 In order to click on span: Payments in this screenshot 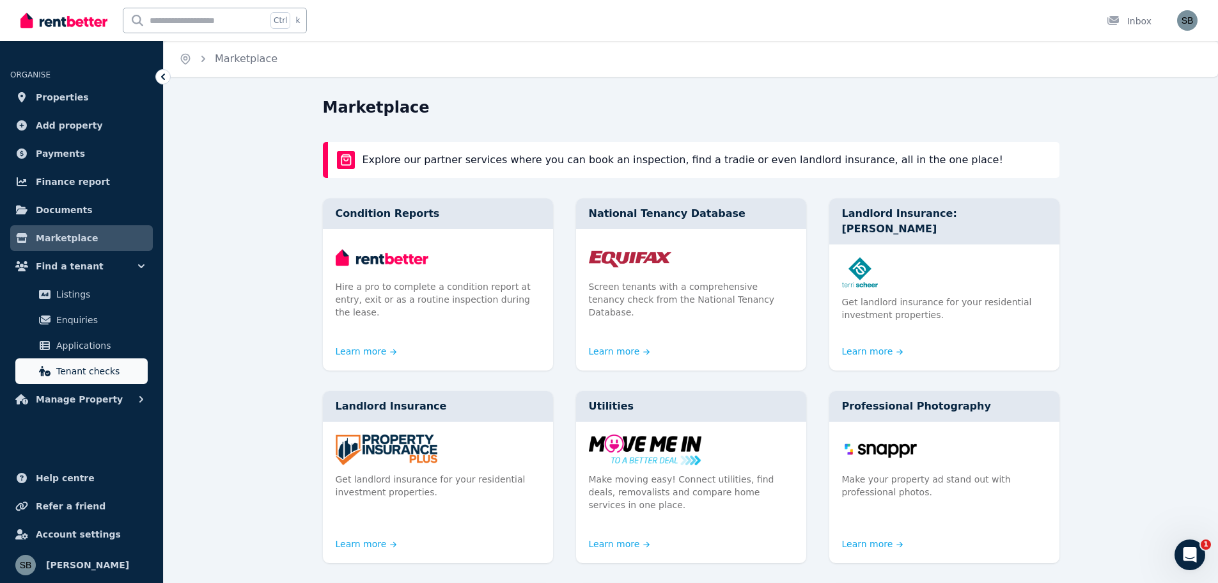, I will do `click(60, 153)`.